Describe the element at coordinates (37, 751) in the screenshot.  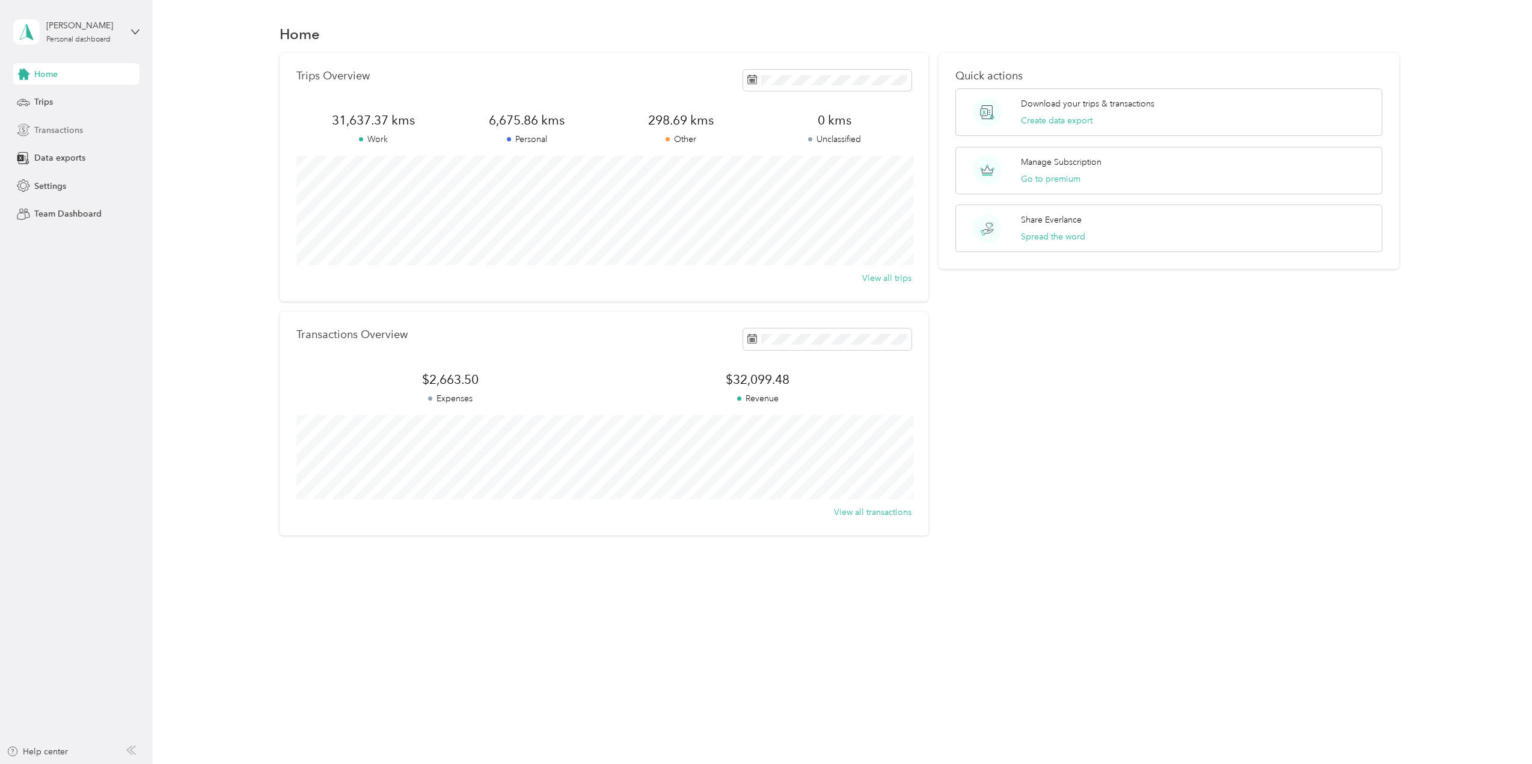
I see `div: Help center` at that location.